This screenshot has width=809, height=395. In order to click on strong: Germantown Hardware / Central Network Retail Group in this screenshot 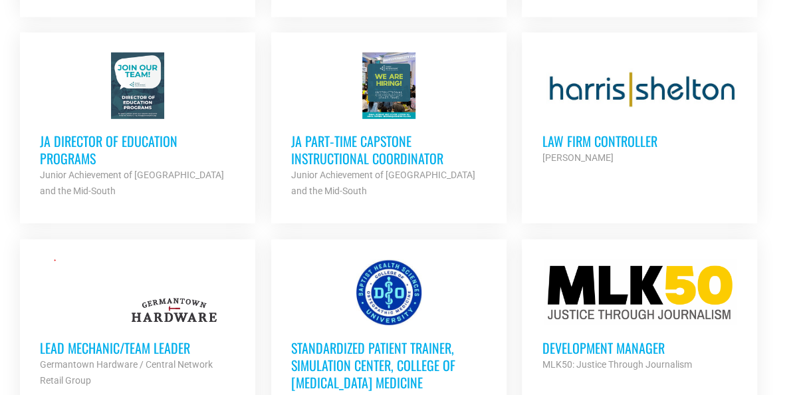, I will do `click(126, 372)`.